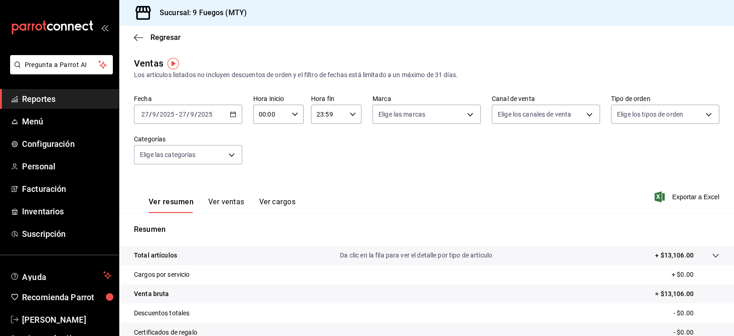  Describe the element at coordinates (168, 155) in the screenshot. I see `span: Elige las categorías` at that location.